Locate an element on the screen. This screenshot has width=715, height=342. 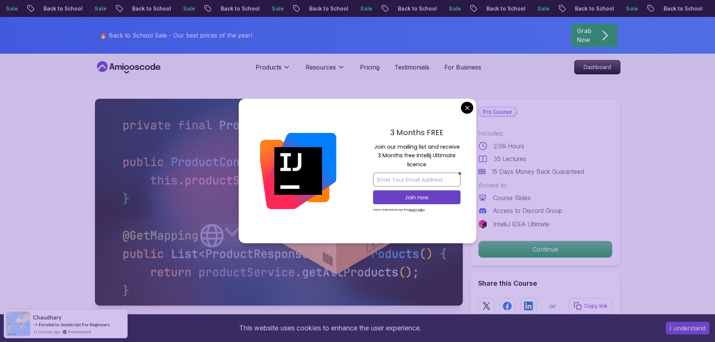
button: Copy link is located at coordinates (590, 306).